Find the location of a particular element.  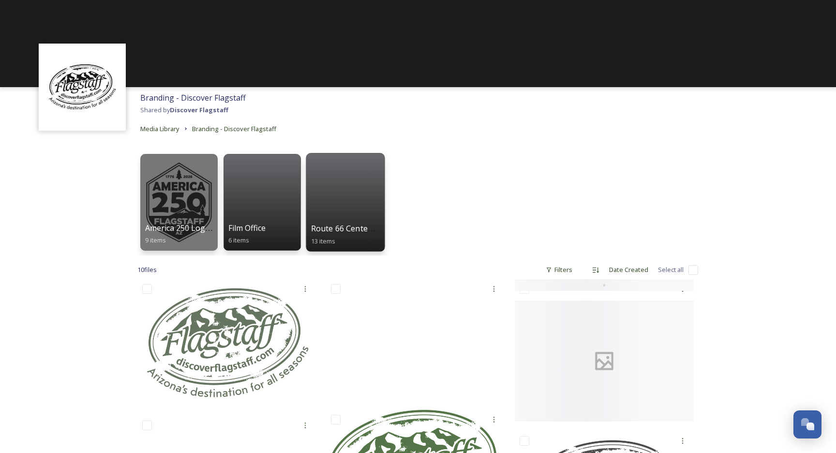

img: Untitled%20design%20(1).png is located at coordinates (82, 87).